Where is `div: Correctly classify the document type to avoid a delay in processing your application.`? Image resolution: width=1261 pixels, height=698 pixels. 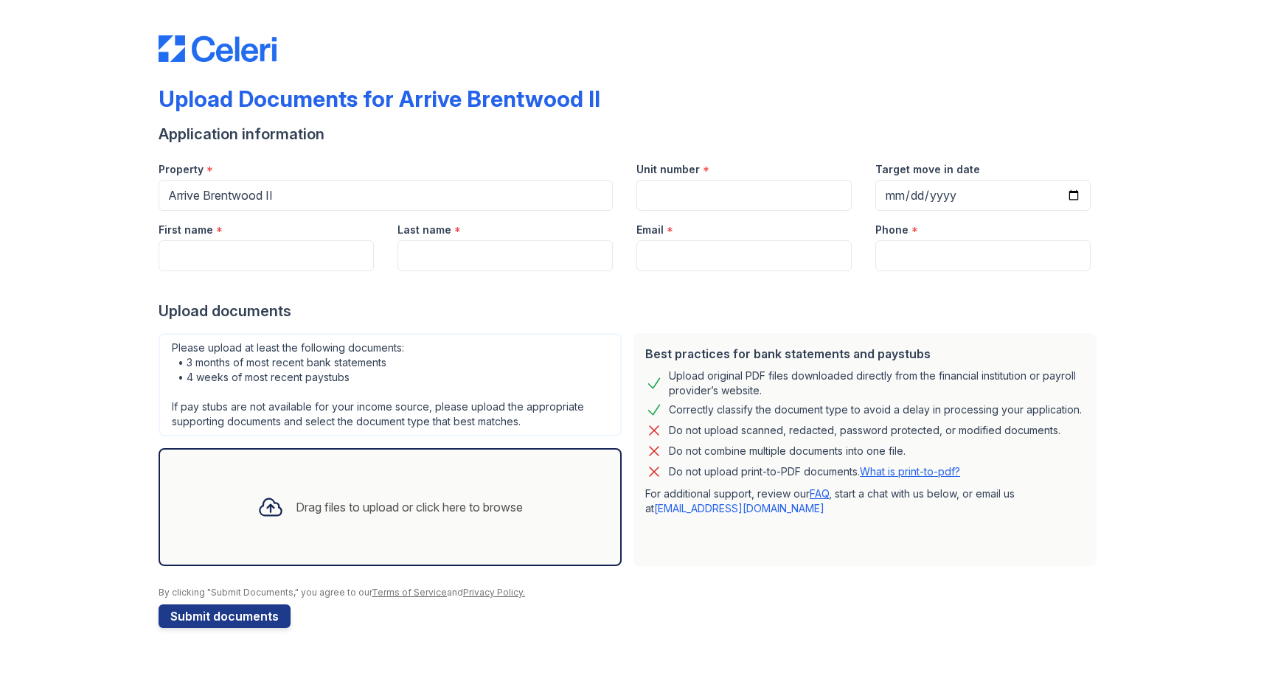 div: Correctly classify the document type to avoid a delay in processing your application. is located at coordinates (875, 410).